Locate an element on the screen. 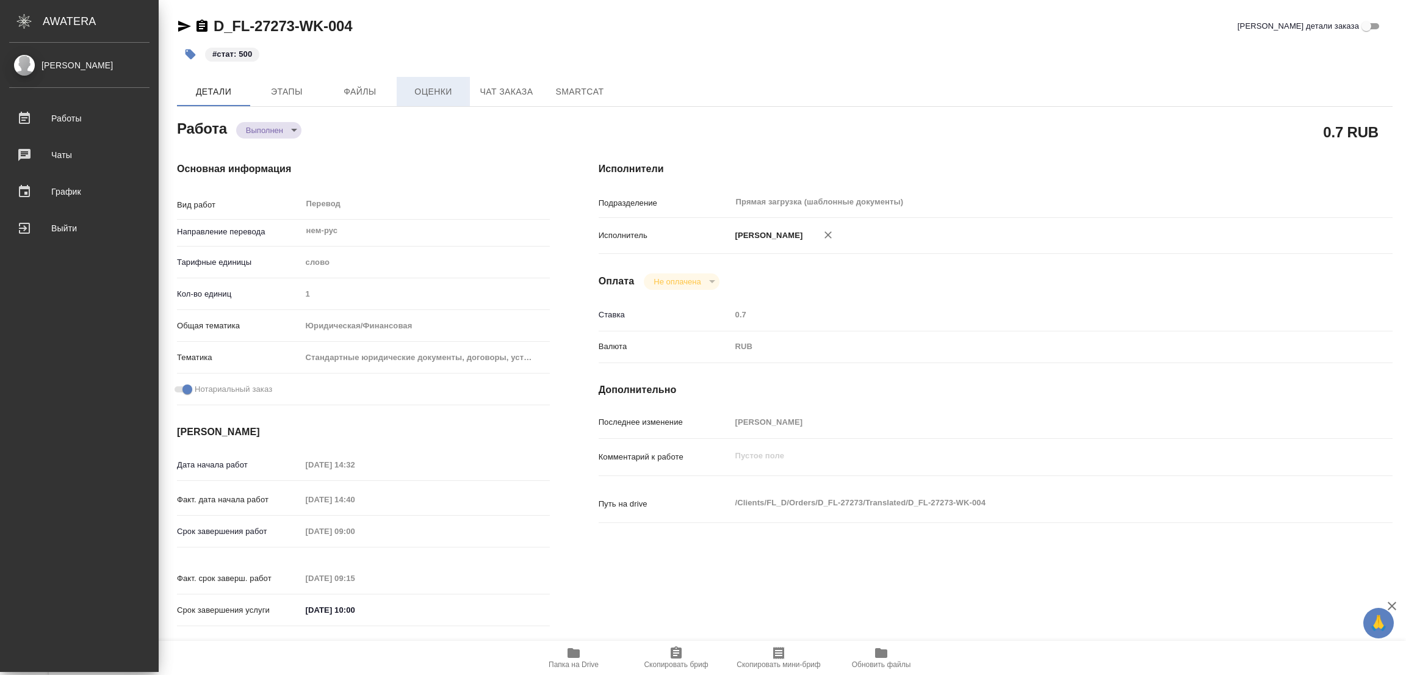  p: Тарифные единицы is located at coordinates (239, 262).